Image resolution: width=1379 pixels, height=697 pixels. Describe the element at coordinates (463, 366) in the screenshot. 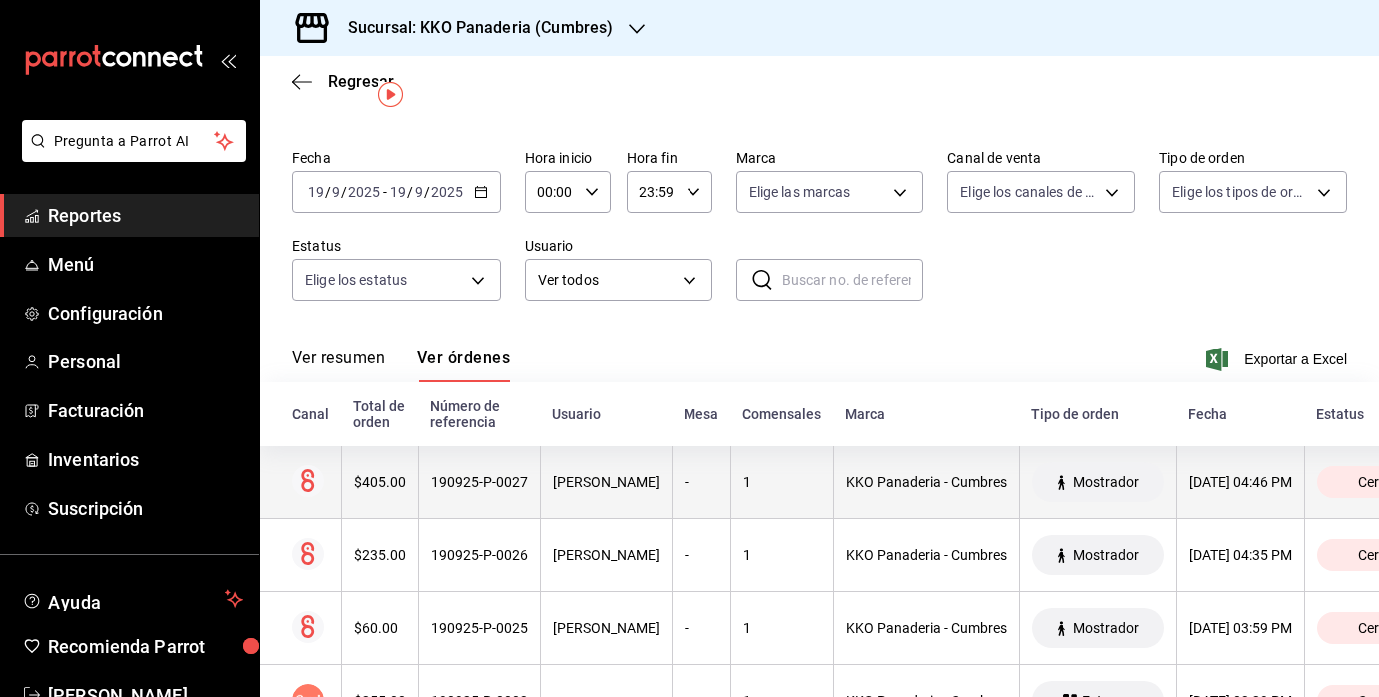

I see `button: Ver órdenes` at that location.